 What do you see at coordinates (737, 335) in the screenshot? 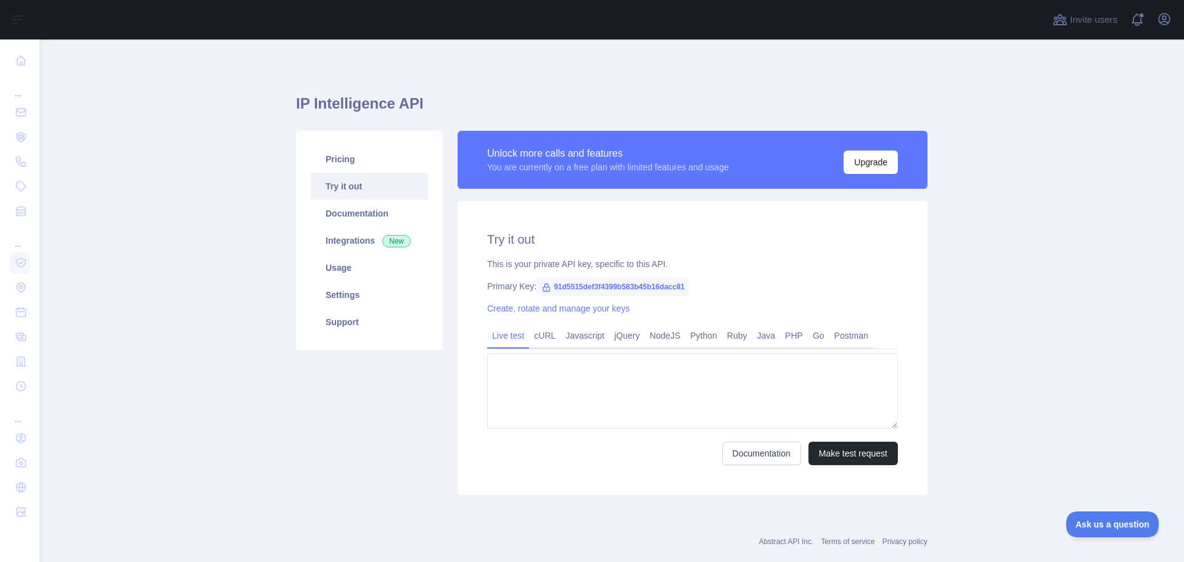
I see `a: Ruby` at bounding box center [737, 335].